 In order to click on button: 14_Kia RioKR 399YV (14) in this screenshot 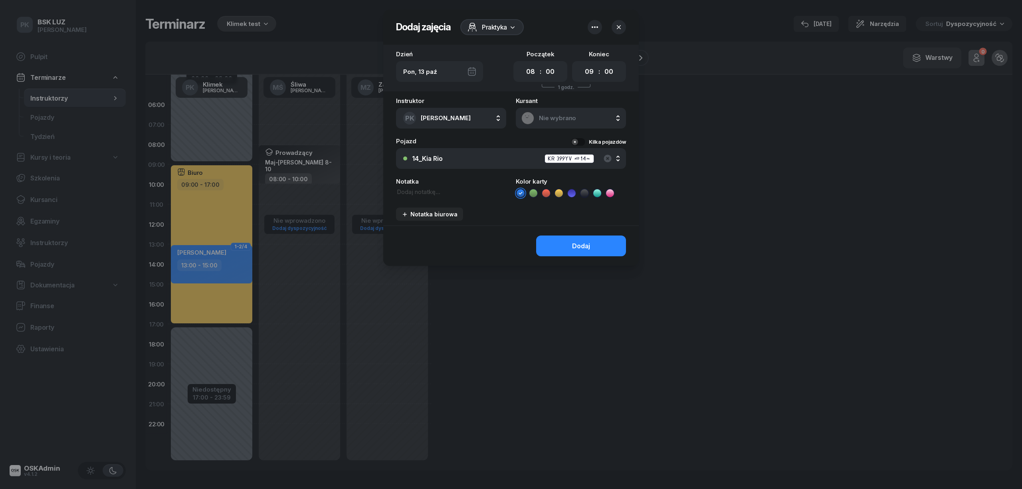, I will do `click(511, 158)`.